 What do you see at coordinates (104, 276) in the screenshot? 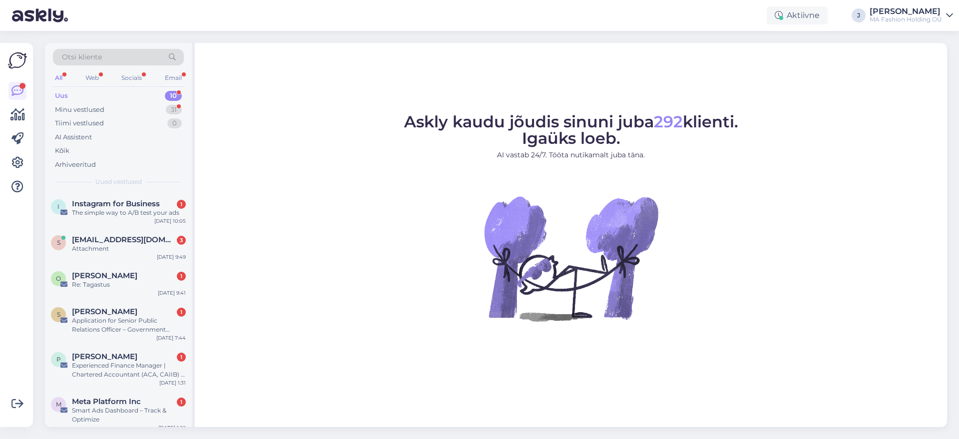
I see `span: Olivia Saks` at bounding box center [104, 276].